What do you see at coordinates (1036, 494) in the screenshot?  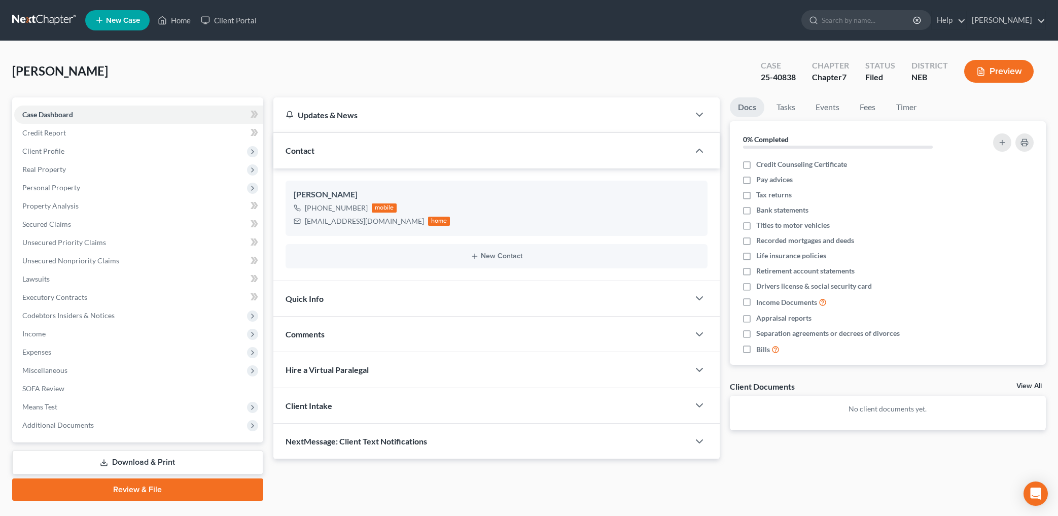 I see `div: Open Intercom Messenger` at bounding box center [1036, 494].